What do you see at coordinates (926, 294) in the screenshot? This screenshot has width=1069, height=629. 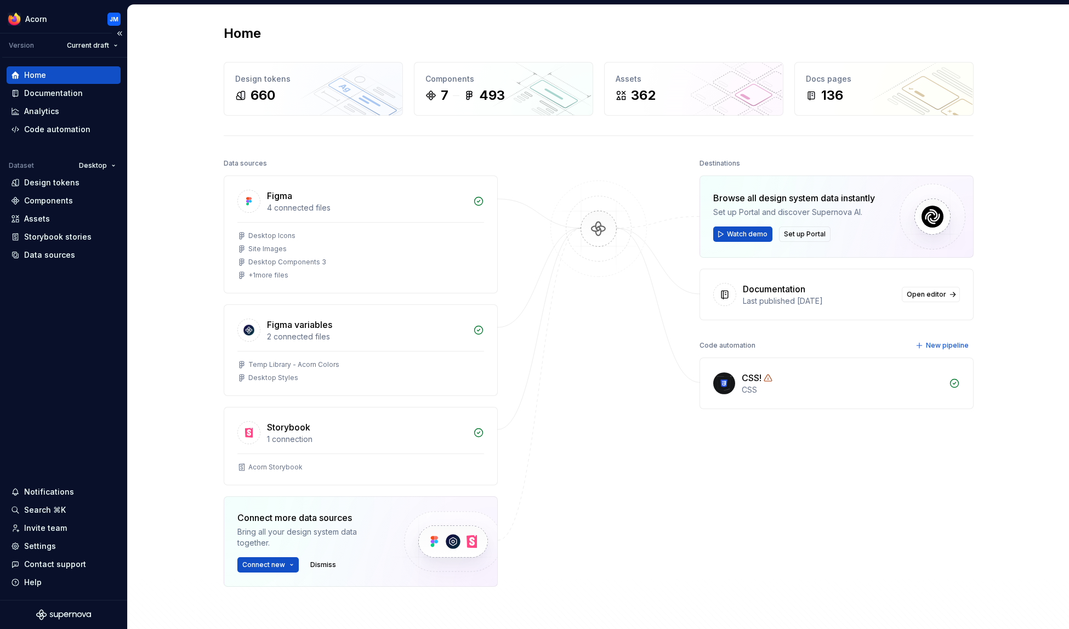 I see `span: Open editor` at bounding box center [926, 294].